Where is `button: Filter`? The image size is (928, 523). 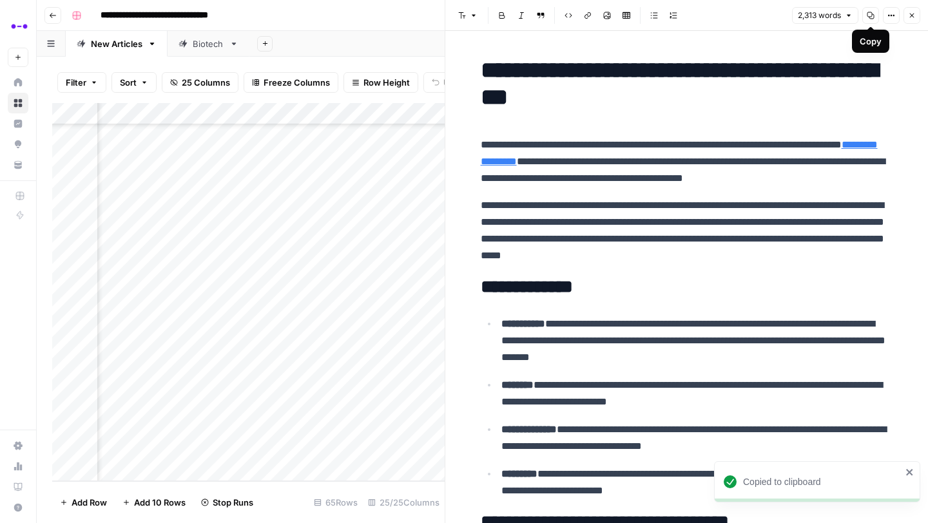 button: Filter is located at coordinates (82, 83).